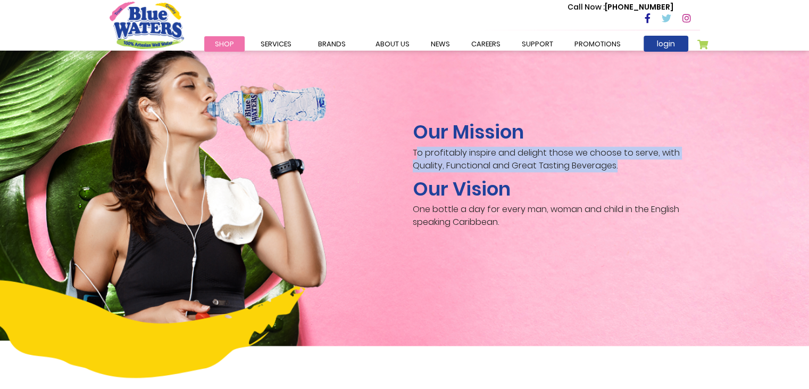 This screenshot has width=809, height=389. Describe the element at coordinates (538, 44) in the screenshot. I see `a: support` at that location.